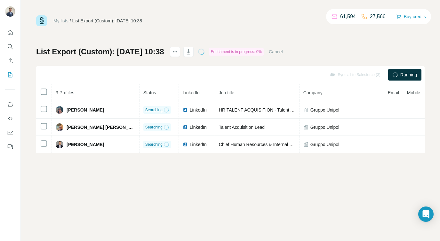 Image resolution: width=440 pixels, height=241 pixels. I want to click on a: My lists, so click(61, 21).